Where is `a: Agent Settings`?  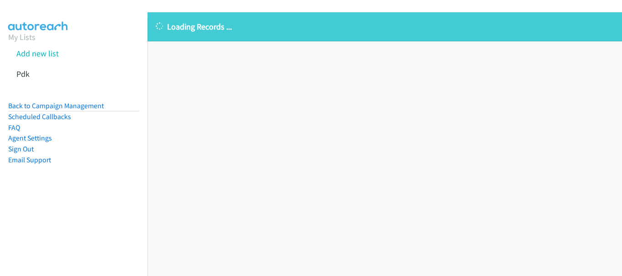
a: Agent Settings is located at coordinates (30, 138).